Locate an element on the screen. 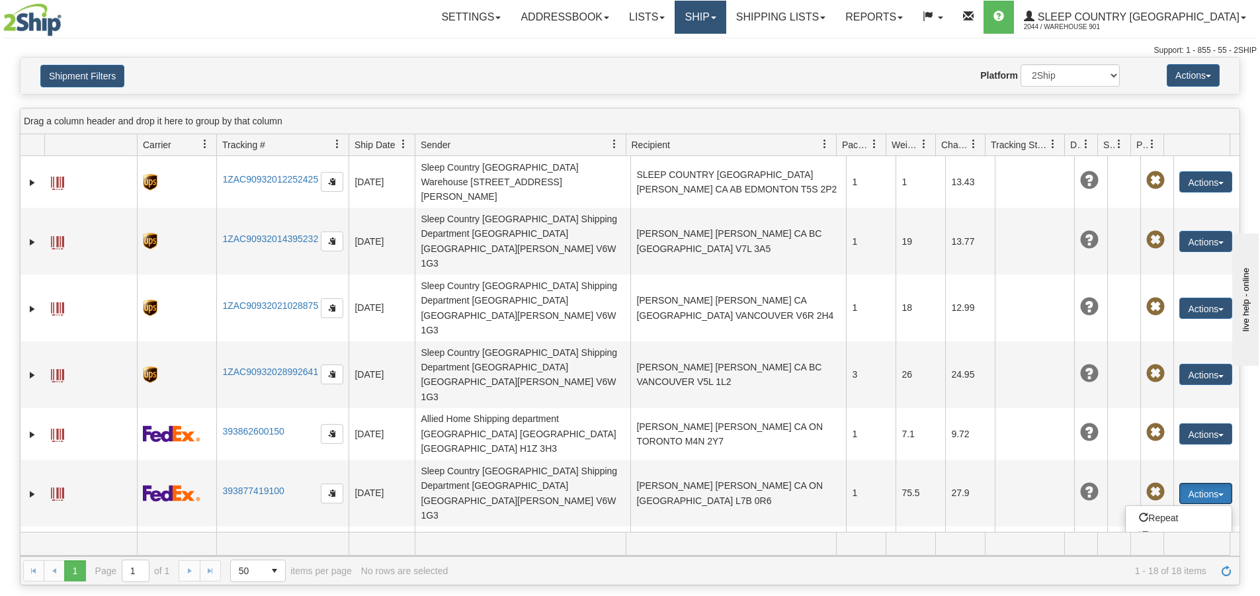 The image size is (1260, 596). a: Addressbook is located at coordinates (565, 17).